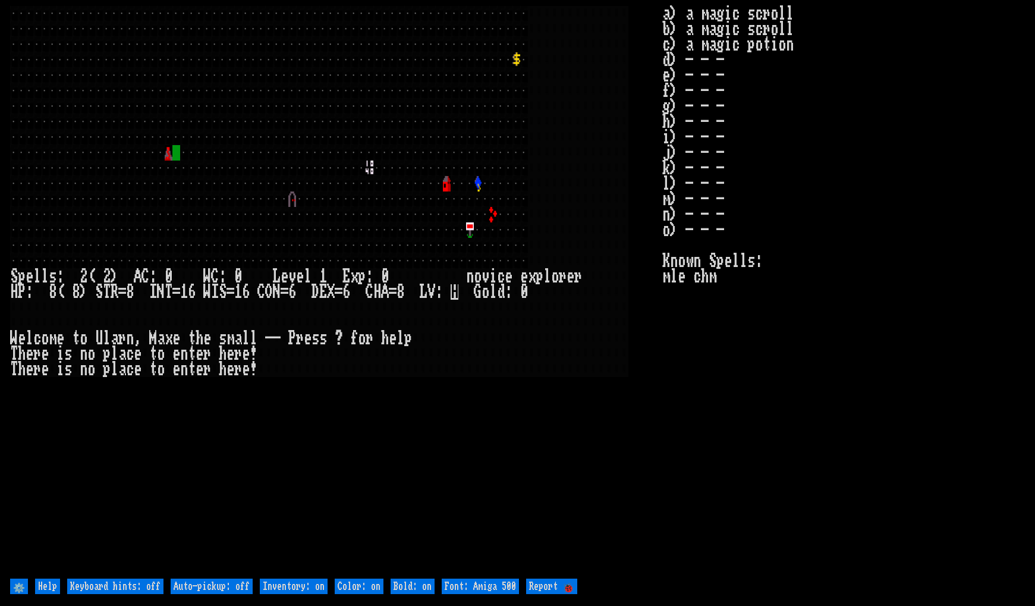 The image size is (1035, 606). Describe the element at coordinates (153, 338) in the screenshot. I see `div: M` at that location.